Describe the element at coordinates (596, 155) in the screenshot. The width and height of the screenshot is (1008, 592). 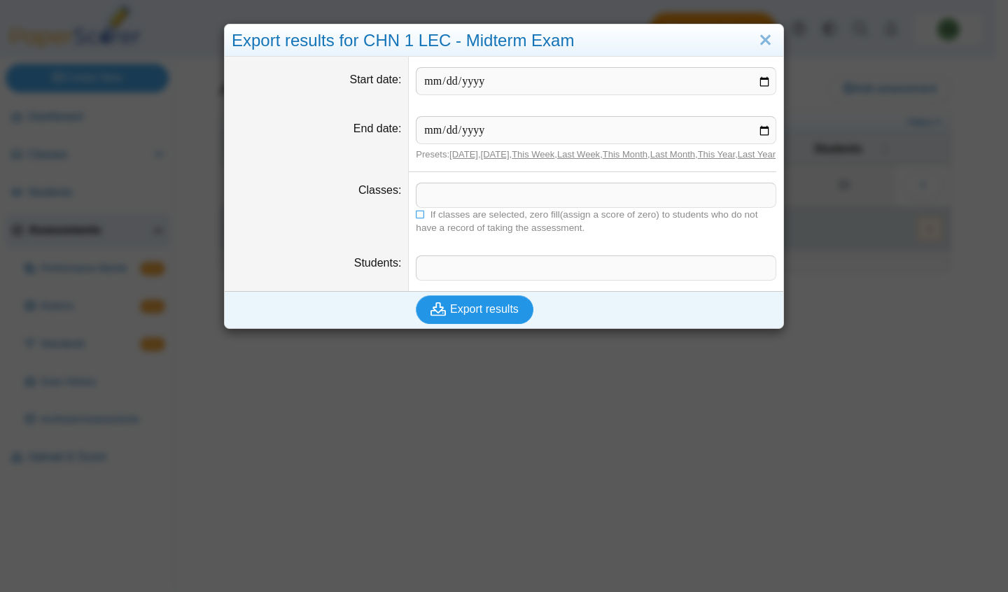
I see `div: Presets: , , , , , , ,` at that location.